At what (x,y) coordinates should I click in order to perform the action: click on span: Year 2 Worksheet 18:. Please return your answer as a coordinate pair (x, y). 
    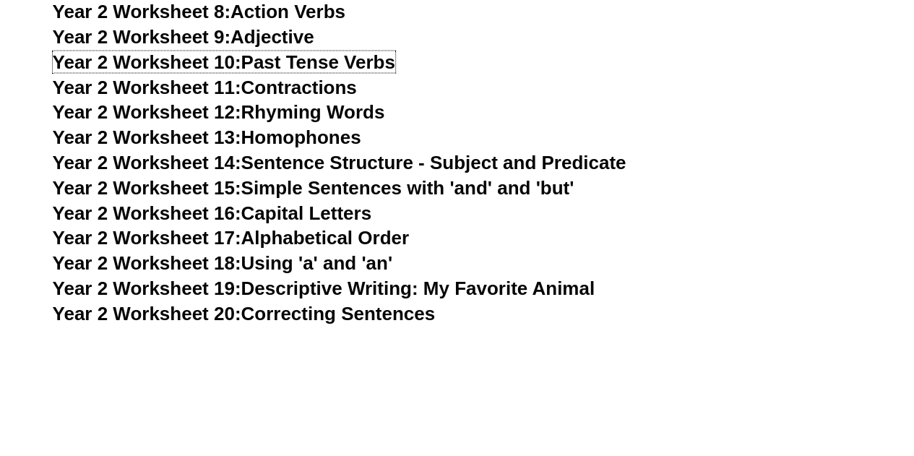
    Looking at the image, I should click on (147, 262).